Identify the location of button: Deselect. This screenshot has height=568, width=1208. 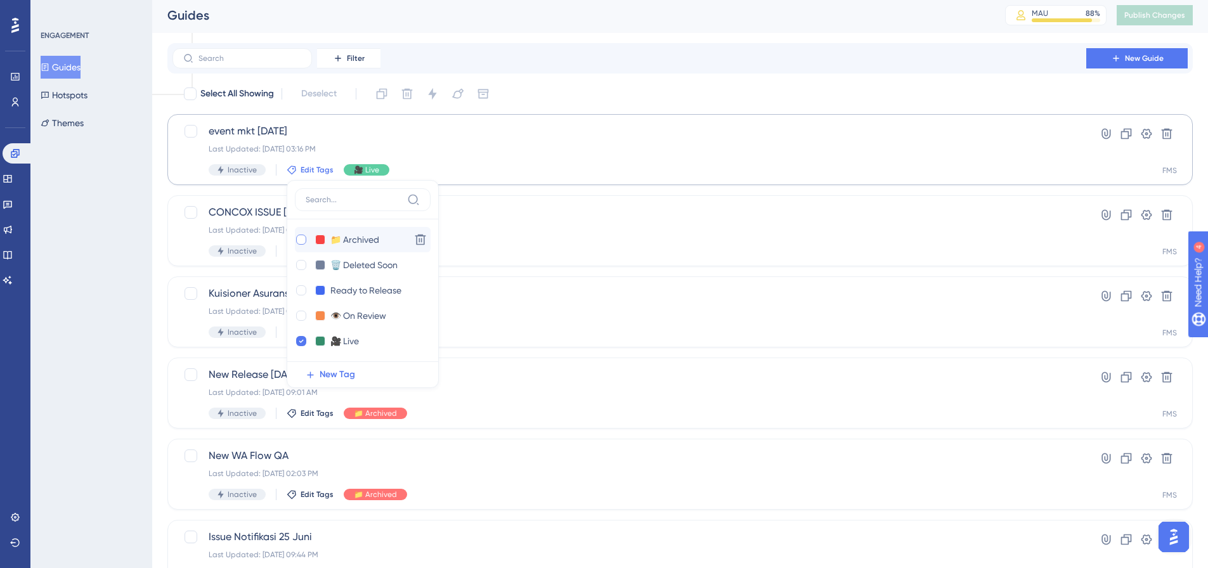
(319, 94).